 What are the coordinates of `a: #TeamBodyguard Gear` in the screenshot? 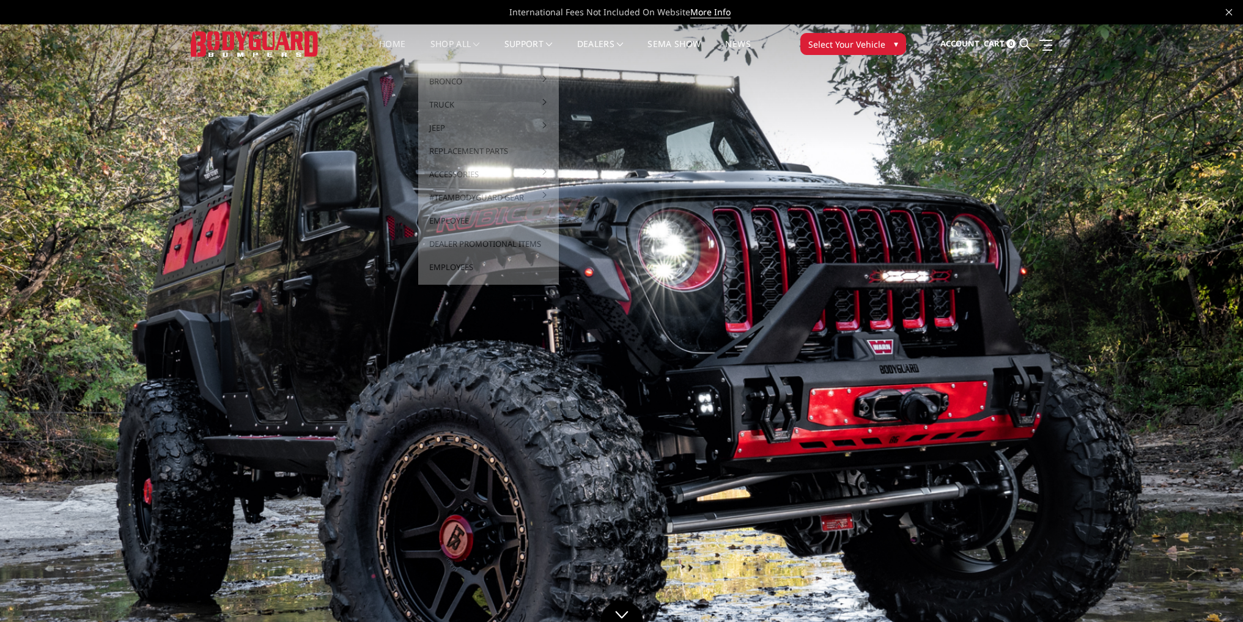 It's located at (488, 197).